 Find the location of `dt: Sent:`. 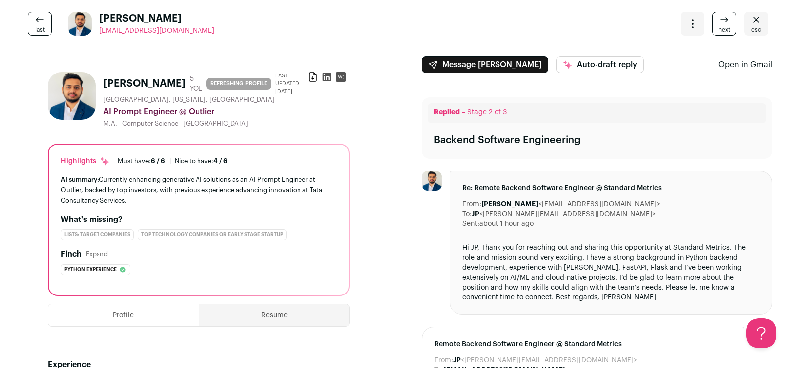

dt: Sent: is located at coordinates (470, 224).